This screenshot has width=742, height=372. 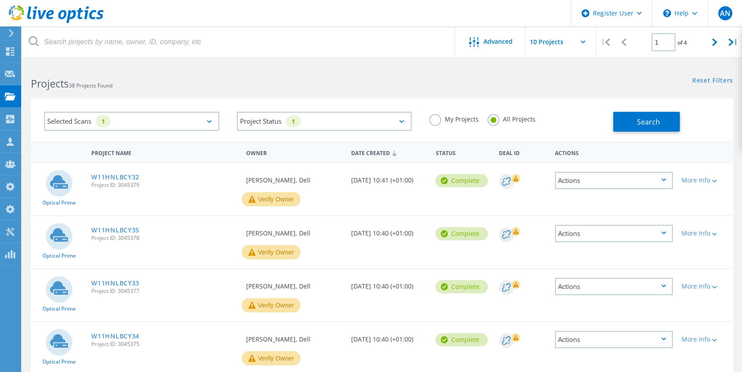 What do you see at coordinates (512, 118) in the screenshot?
I see `label: All Projects` at bounding box center [512, 118].